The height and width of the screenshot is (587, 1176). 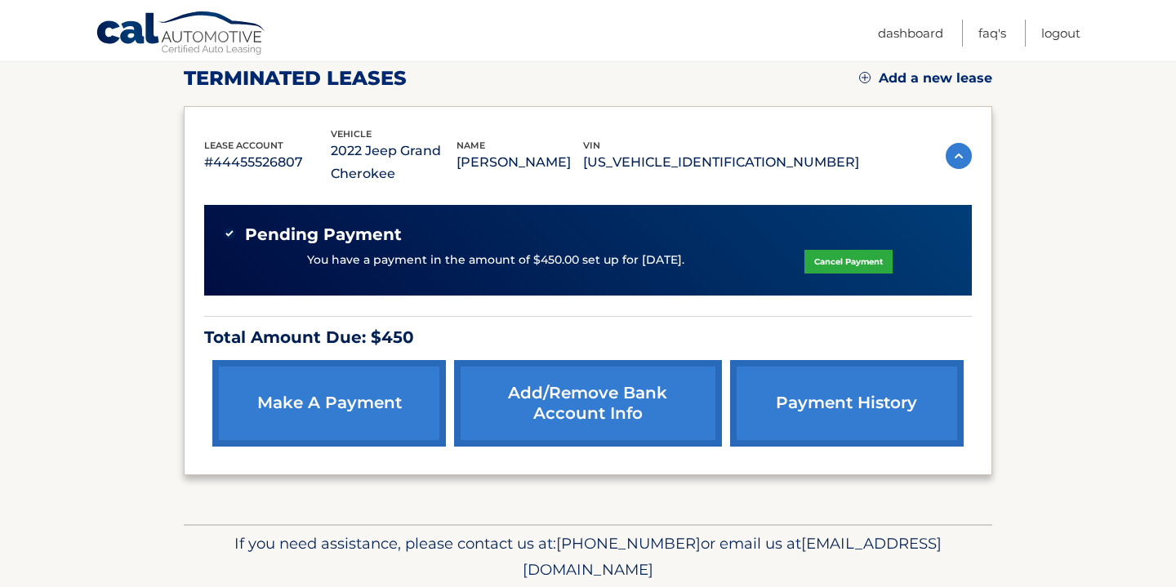 I want to click on p: 2022 Jeep Grand Cherokee, so click(x=394, y=163).